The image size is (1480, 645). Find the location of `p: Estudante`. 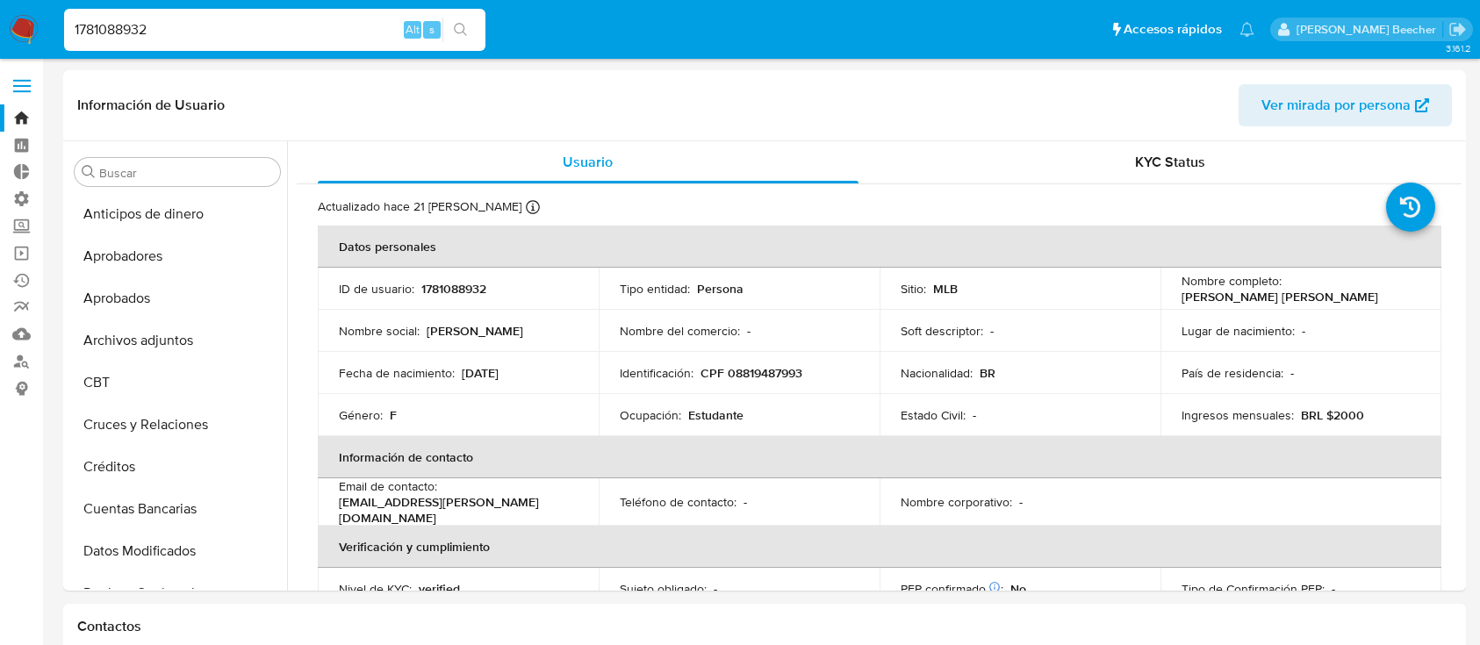

p: Estudante is located at coordinates (715, 415).